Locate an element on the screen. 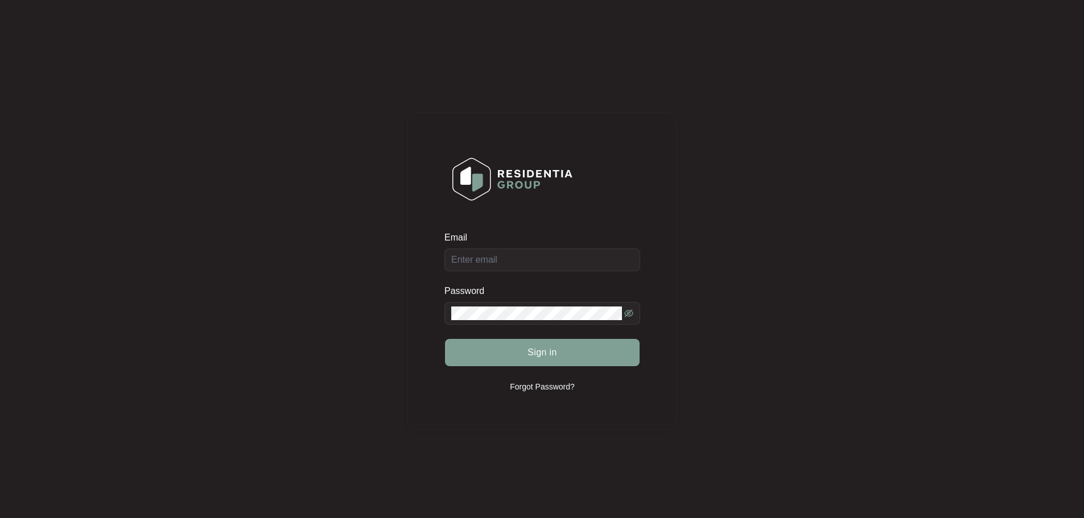  label: Password is located at coordinates (468, 291).